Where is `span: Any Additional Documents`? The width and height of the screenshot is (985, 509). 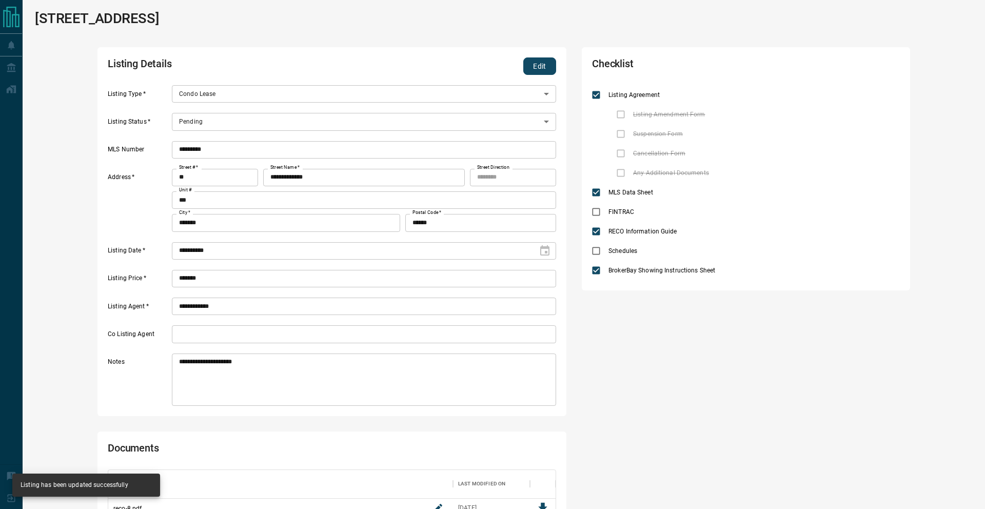 span: Any Additional Documents is located at coordinates (671, 173).